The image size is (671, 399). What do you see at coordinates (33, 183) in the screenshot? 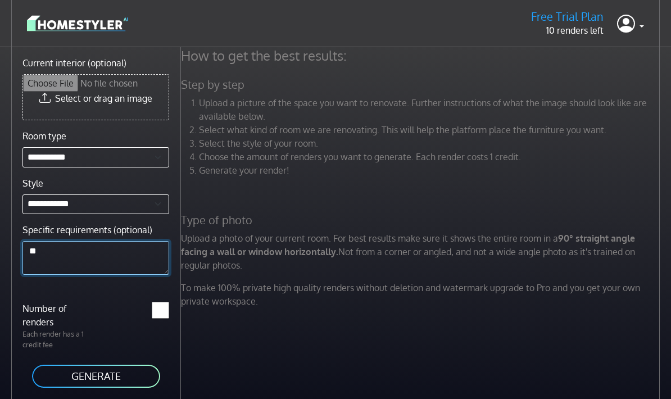
I see `label: Style` at bounding box center [33, 183].